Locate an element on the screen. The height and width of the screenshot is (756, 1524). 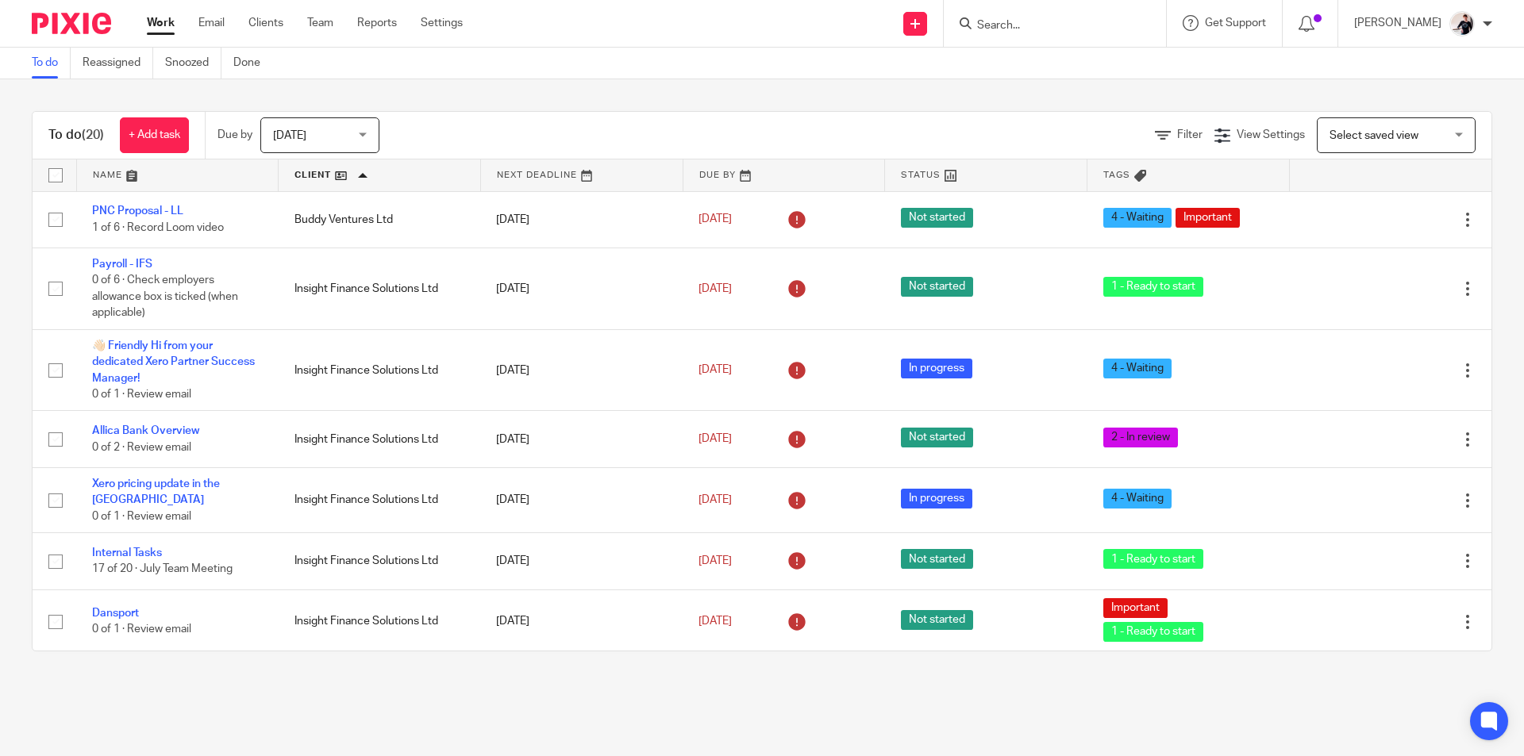
a: Reassigned is located at coordinates (117, 63).